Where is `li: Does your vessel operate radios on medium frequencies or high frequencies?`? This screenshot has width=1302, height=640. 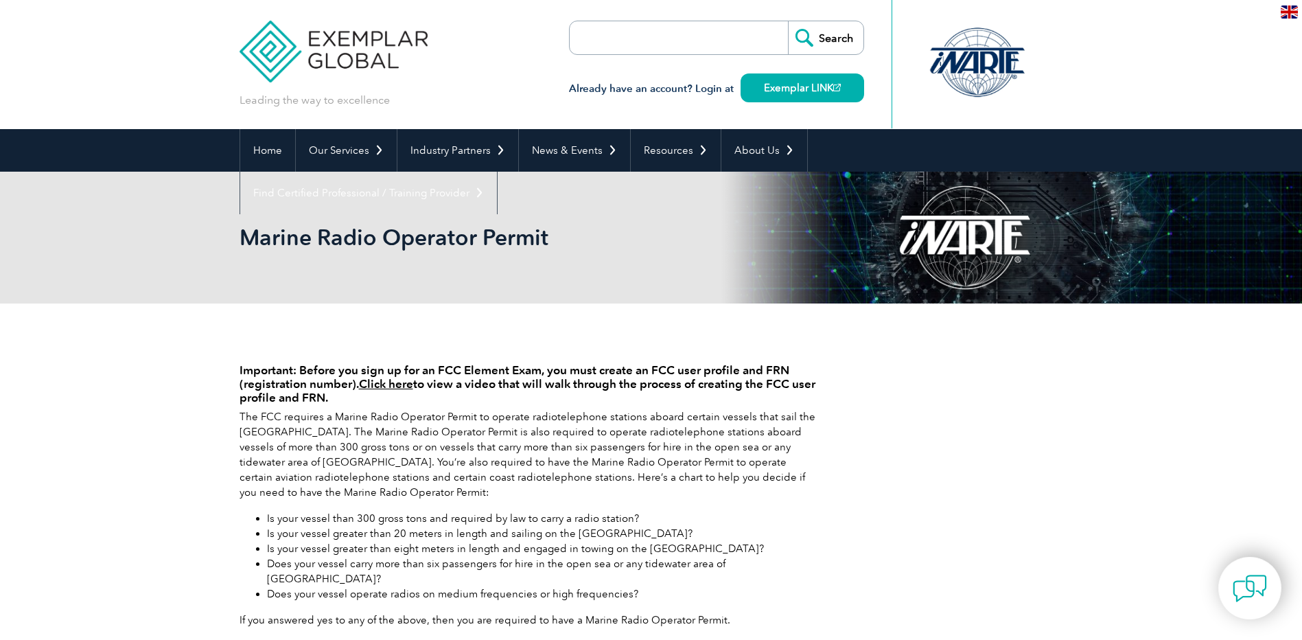 li: Does your vessel operate radios on medium frequencies or high frequencies? is located at coordinates (542, 594).